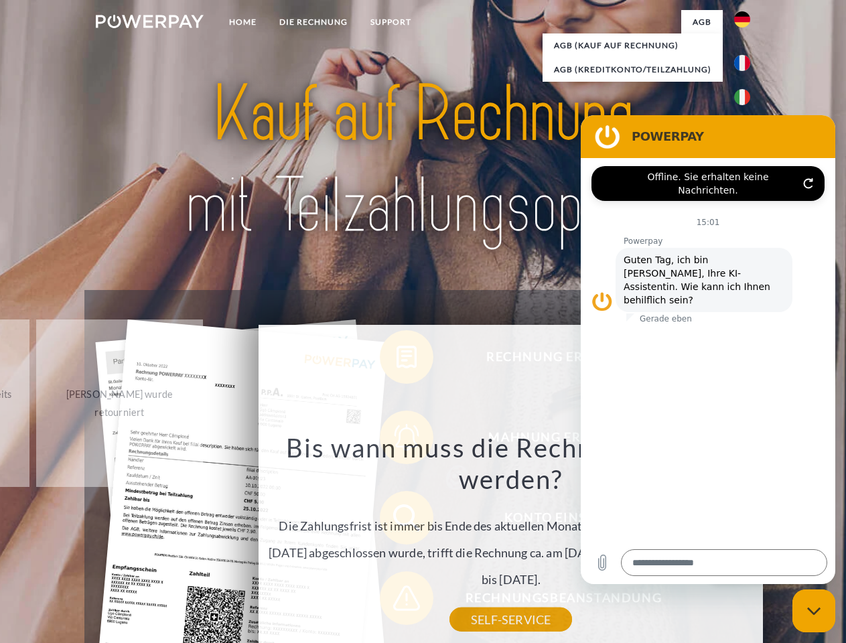 This screenshot has height=643, width=846. What do you see at coordinates (702, 22) in the screenshot?
I see `a: agb` at bounding box center [702, 22].